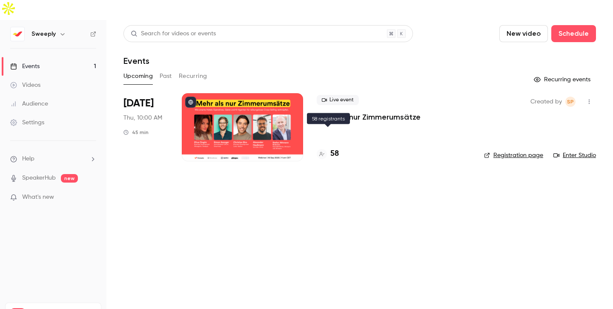 This screenshot has height=309, width=613. I want to click on button: New video, so click(523, 34).